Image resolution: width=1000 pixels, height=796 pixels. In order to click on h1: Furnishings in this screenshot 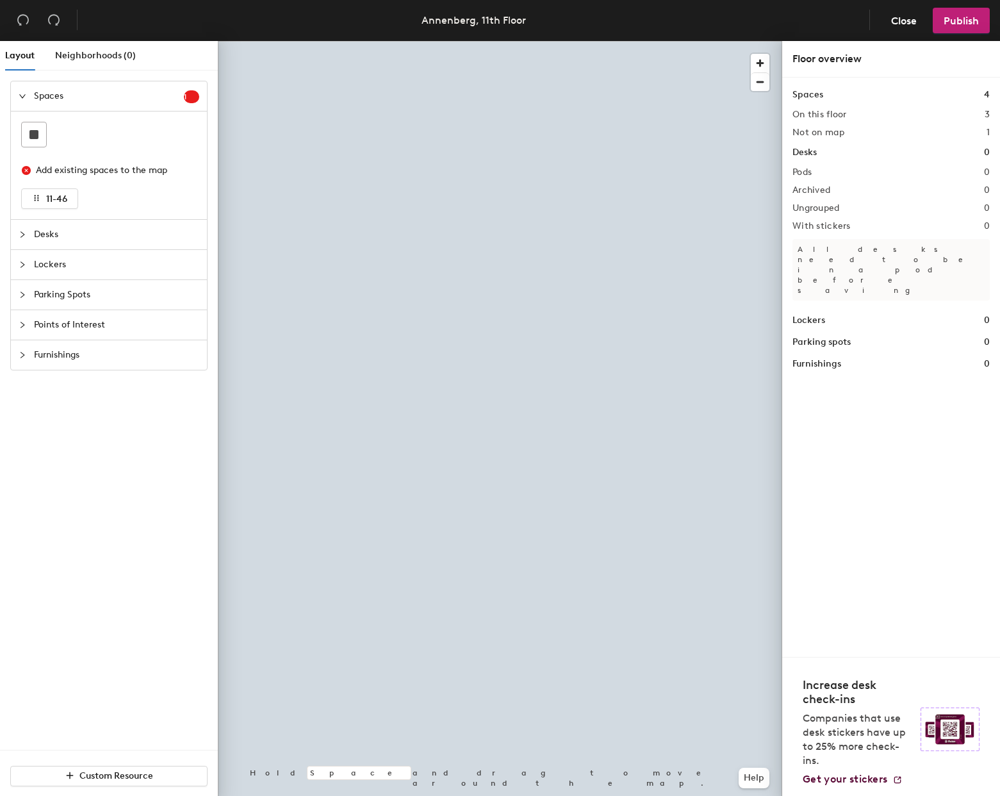, I will do `click(817, 364)`.